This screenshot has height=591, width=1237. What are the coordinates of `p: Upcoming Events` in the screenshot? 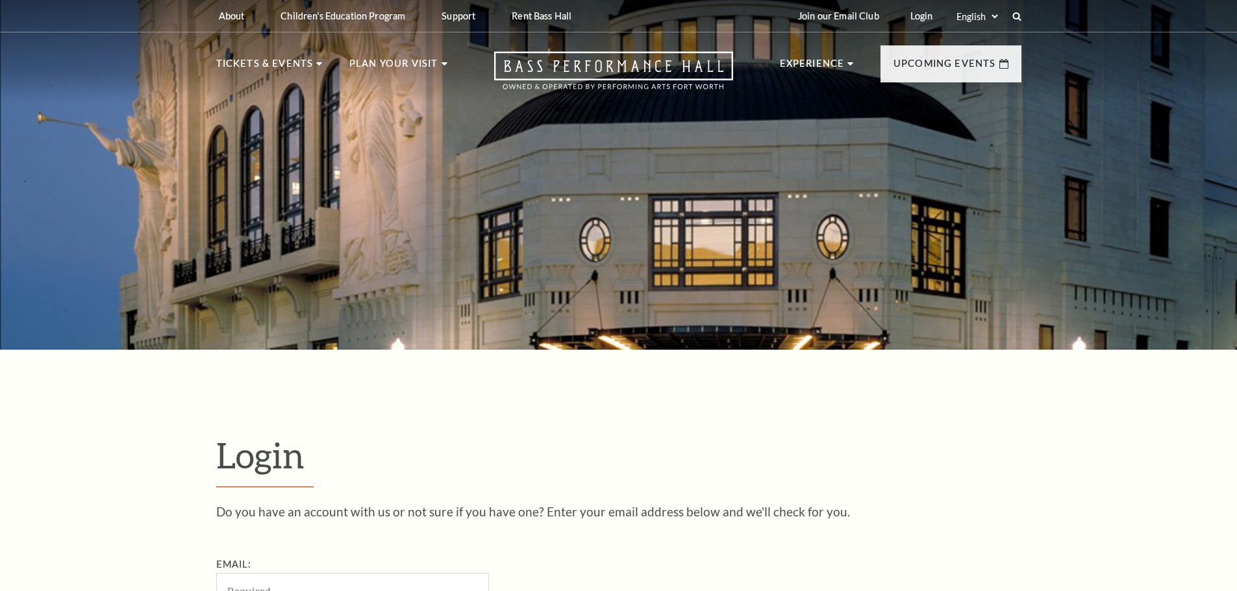 It's located at (945, 68).